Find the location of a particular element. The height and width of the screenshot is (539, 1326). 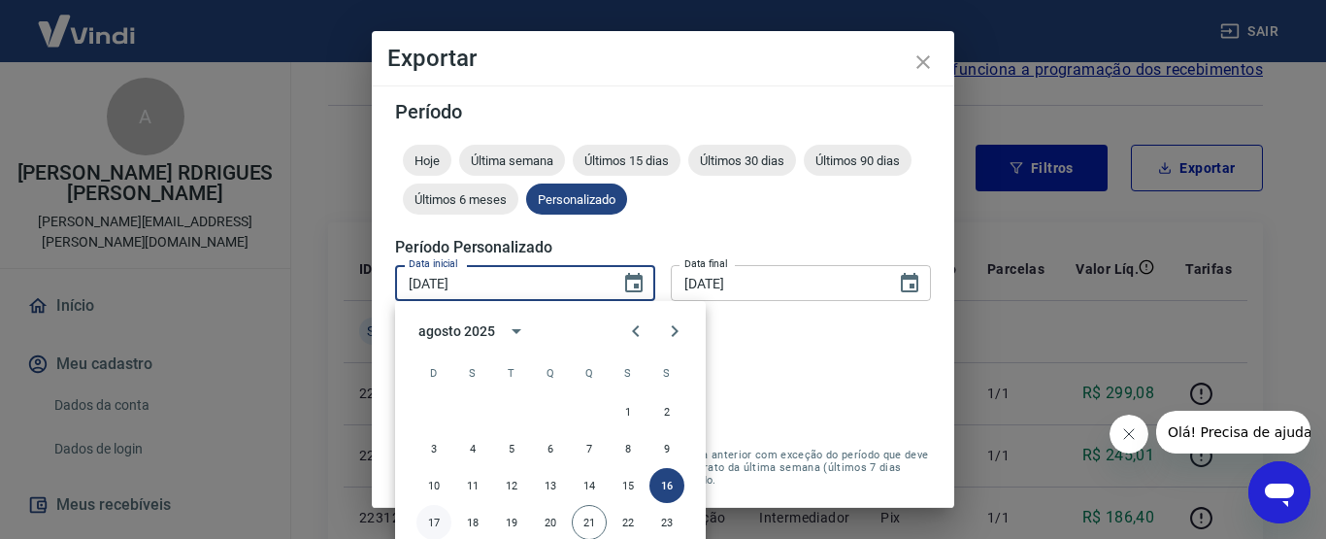

span: terça-feira is located at coordinates (512, 373).